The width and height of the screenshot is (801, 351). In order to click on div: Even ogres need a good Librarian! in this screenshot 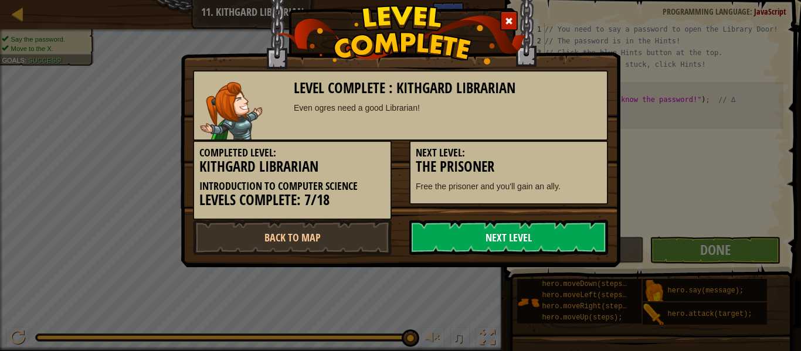, I will do `click(447, 108)`.